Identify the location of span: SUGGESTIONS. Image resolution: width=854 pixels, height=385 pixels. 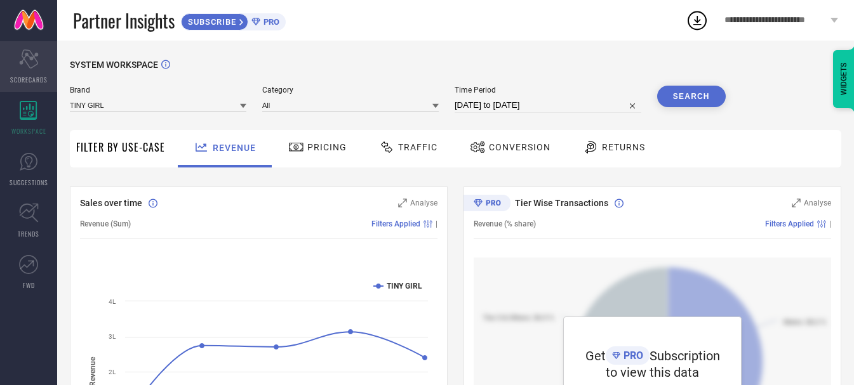
(29, 182).